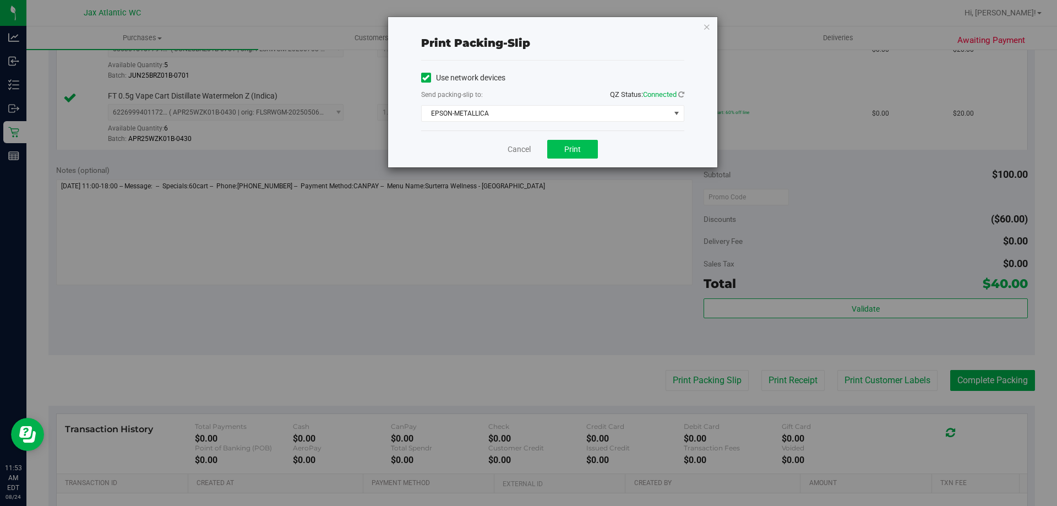  I want to click on span: Print packing-slip, so click(476, 43).